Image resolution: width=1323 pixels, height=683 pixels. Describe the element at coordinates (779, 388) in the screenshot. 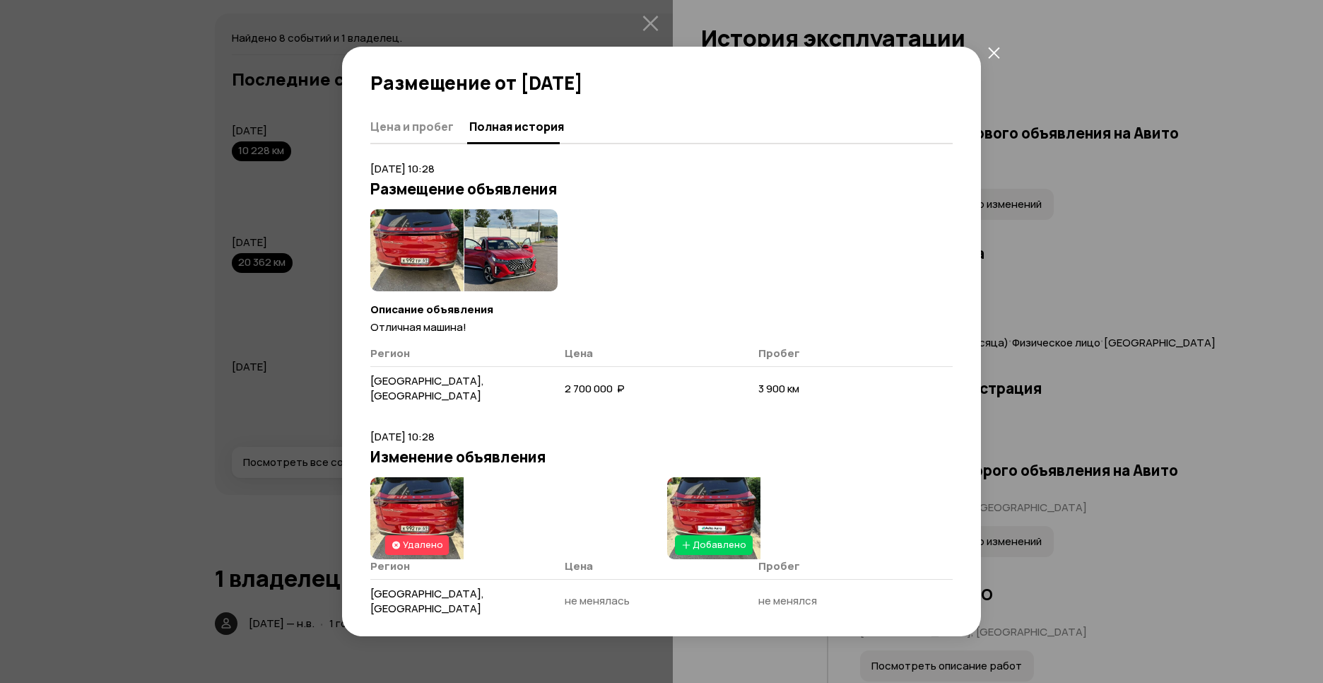

I see `span: 3 900 км` at that location.